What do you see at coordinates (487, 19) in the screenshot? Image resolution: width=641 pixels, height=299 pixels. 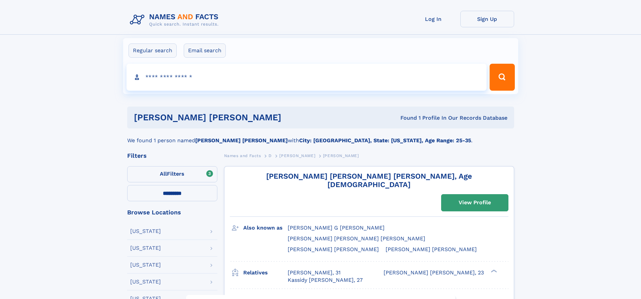 I see `a: Sign Up` at bounding box center [487, 19].